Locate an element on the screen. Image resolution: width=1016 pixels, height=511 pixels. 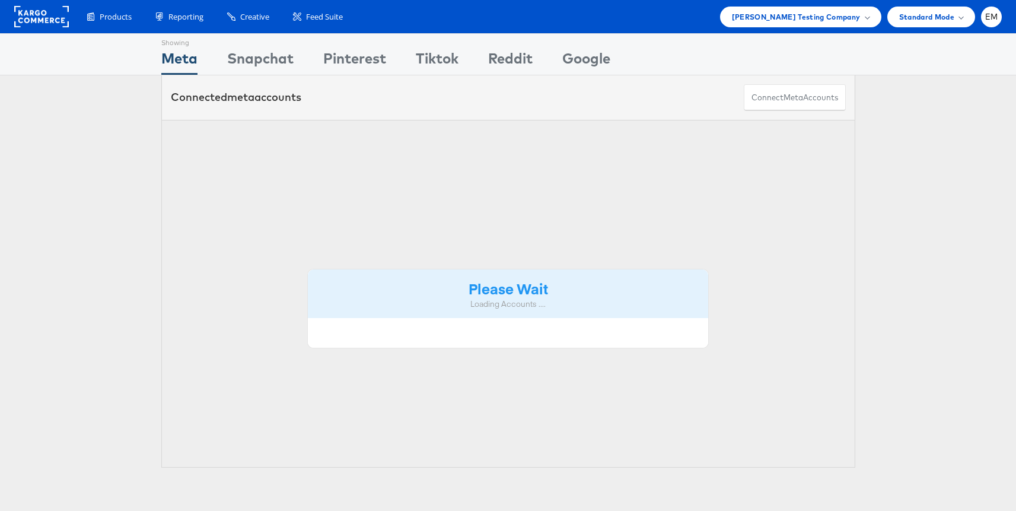
div: Meta is located at coordinates (179, 61).